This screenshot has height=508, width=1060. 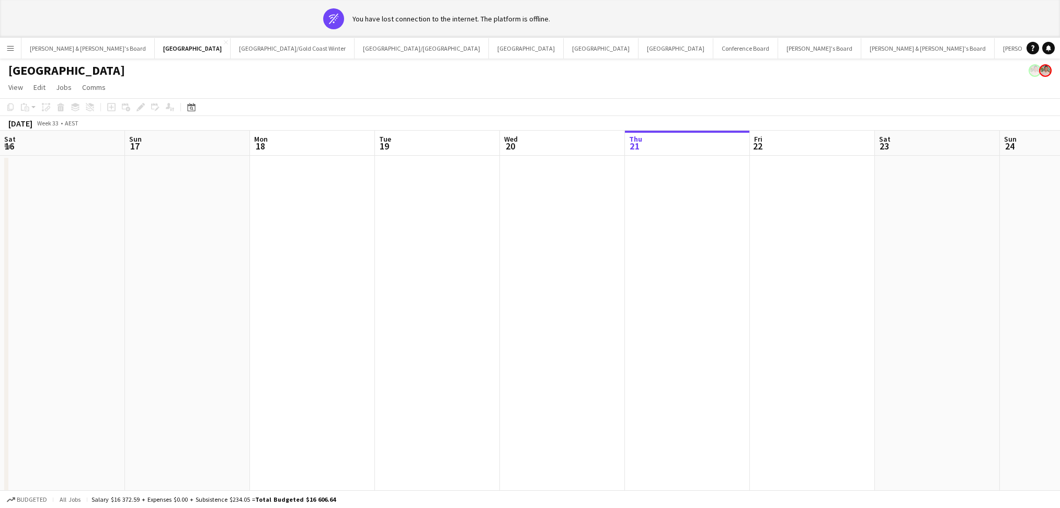 What do you see at coordinates (27, 500) in the screenshot?
I see `button: Budgeted` at bounding box center [27, 500].